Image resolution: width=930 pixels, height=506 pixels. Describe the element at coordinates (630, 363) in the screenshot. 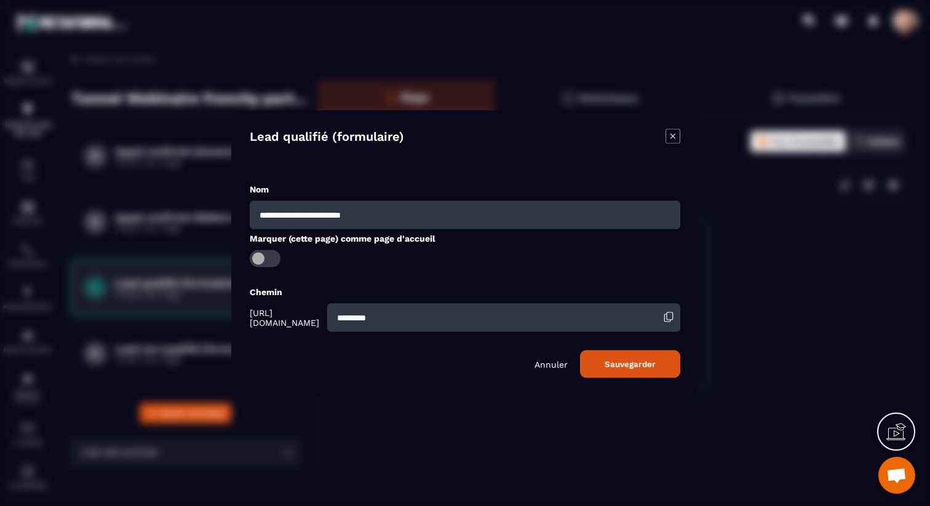

I see `button: Sauvegarder` at that location.